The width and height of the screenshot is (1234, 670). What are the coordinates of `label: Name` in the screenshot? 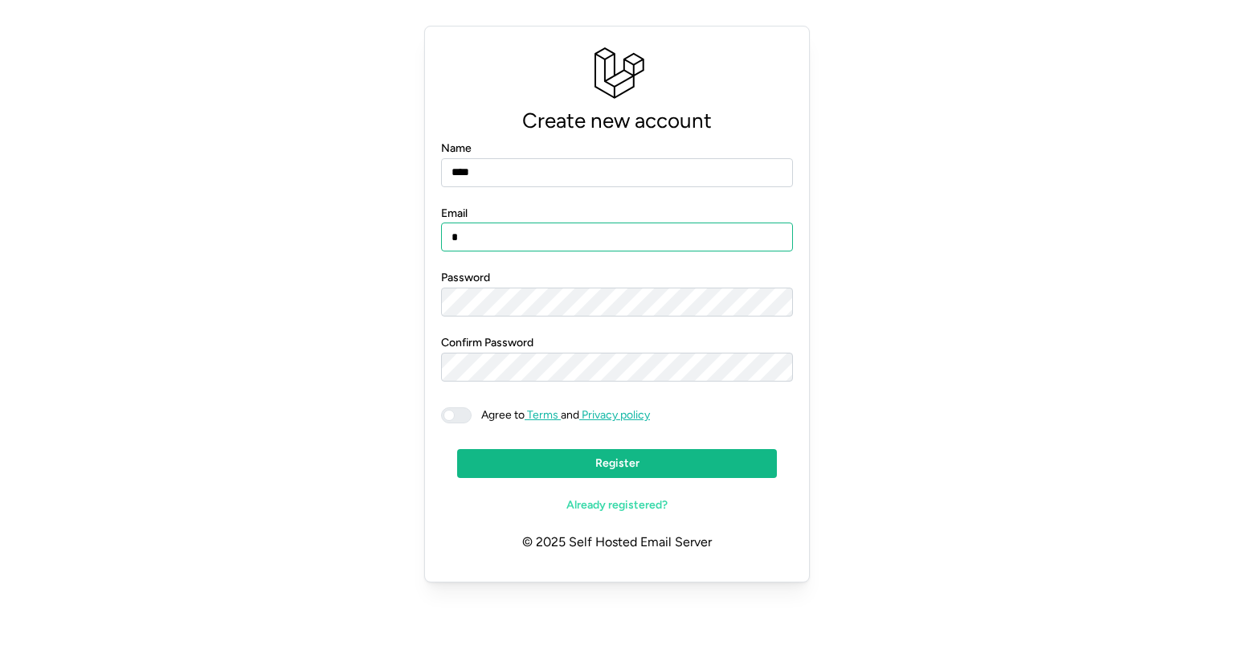 It's located at (456, 149).